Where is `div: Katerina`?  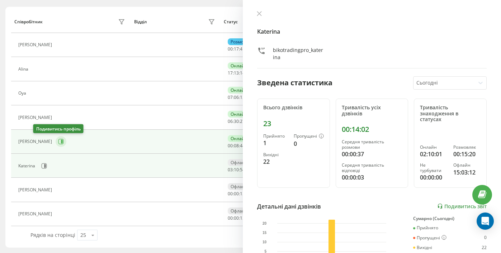 div: Katerina is located at coordinates (28, 166).